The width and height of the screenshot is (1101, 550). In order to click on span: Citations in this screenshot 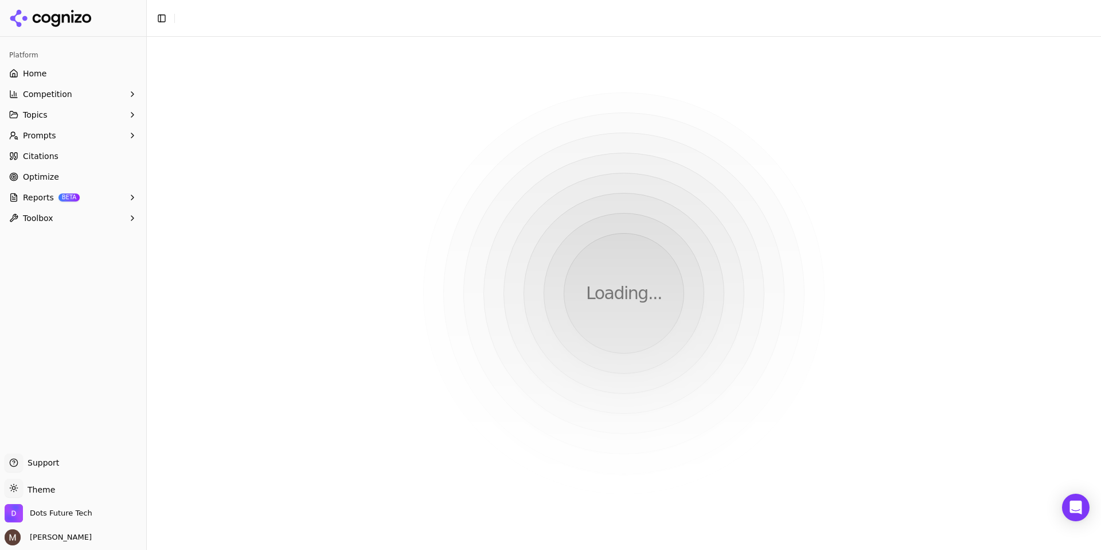, I will do `click(41, 156)`.